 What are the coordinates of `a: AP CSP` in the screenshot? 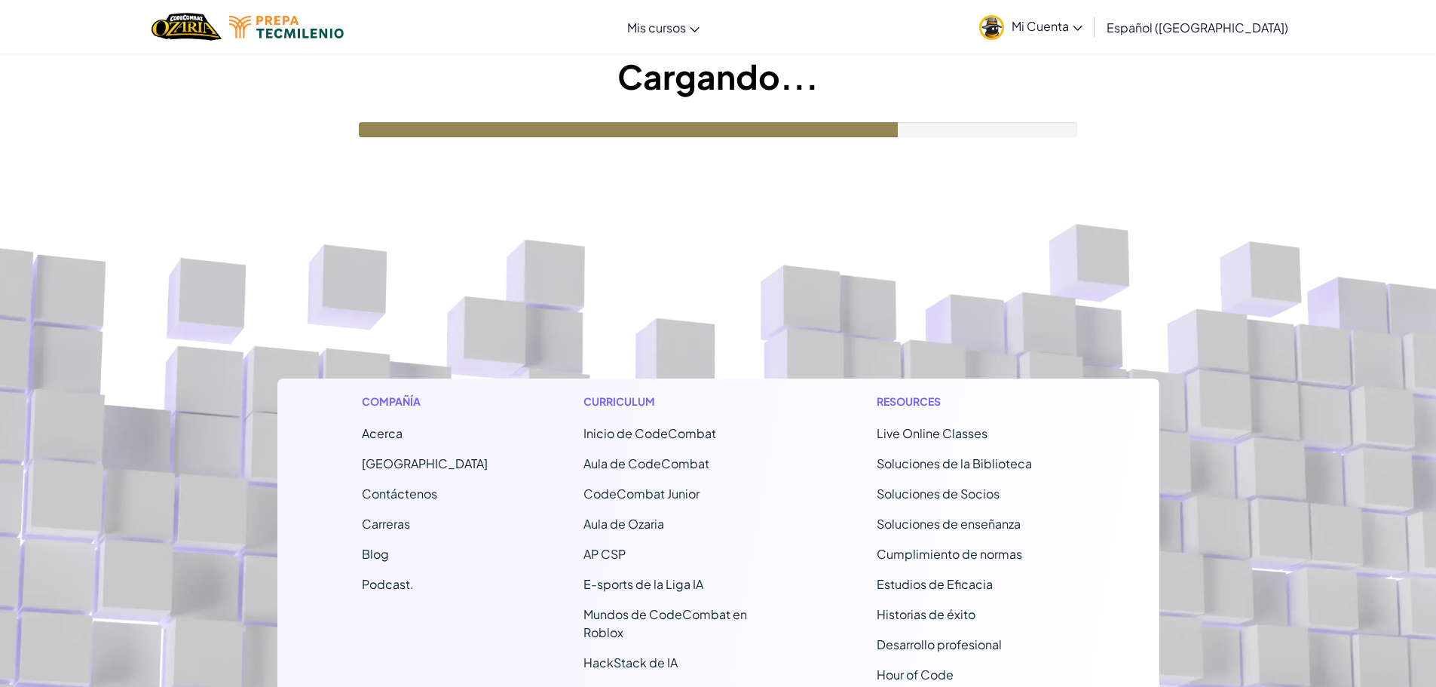 It's located at (605, 553).